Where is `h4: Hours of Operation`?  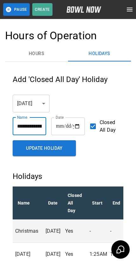 h4: Hours of Operation is located at coordinates (51, 36).